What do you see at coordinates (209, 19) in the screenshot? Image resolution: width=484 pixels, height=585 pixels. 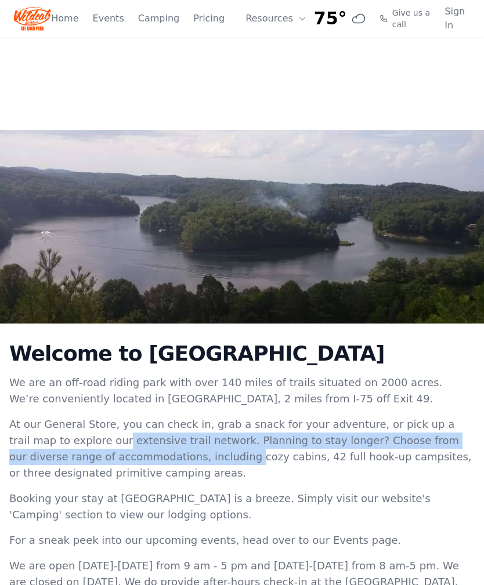 I see `a: Pricing` at bounding box center [209, 19].